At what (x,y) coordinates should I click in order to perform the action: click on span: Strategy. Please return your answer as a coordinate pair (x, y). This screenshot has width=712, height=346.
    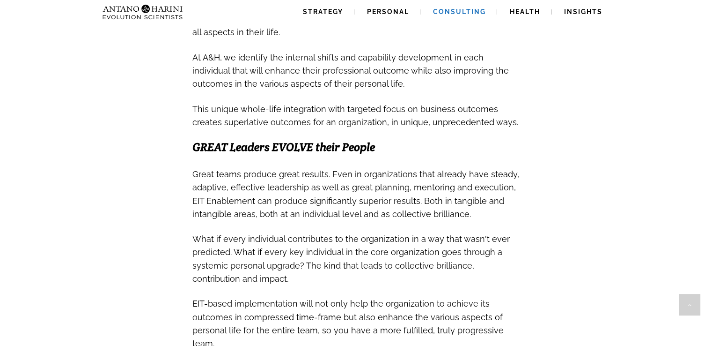
    Looking at the image, I should click on (323, 12).